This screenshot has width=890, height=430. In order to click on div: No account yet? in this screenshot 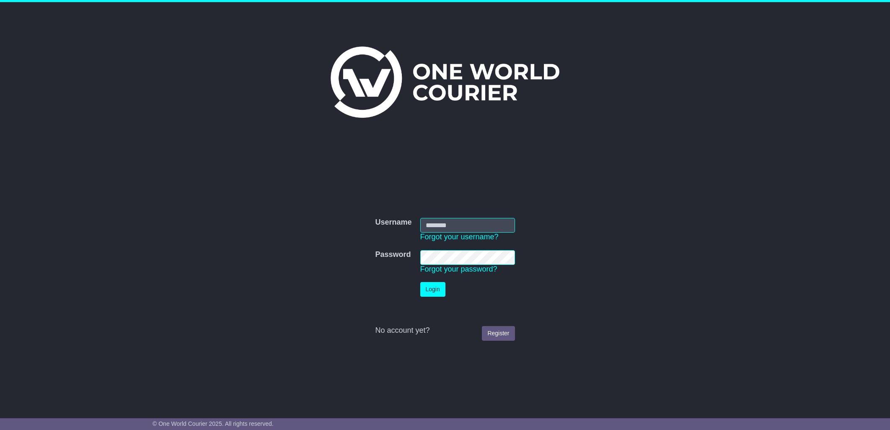, I will do `click(444, 331)`.